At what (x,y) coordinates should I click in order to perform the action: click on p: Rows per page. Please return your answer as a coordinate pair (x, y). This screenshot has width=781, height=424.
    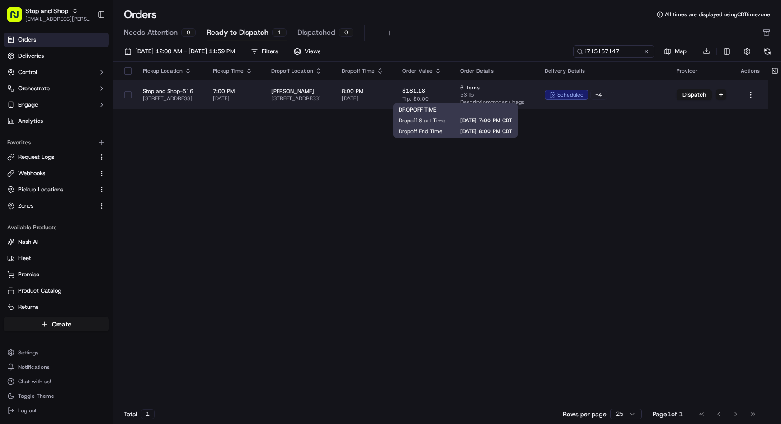
    Looking at the image, I should click on (584, 414).